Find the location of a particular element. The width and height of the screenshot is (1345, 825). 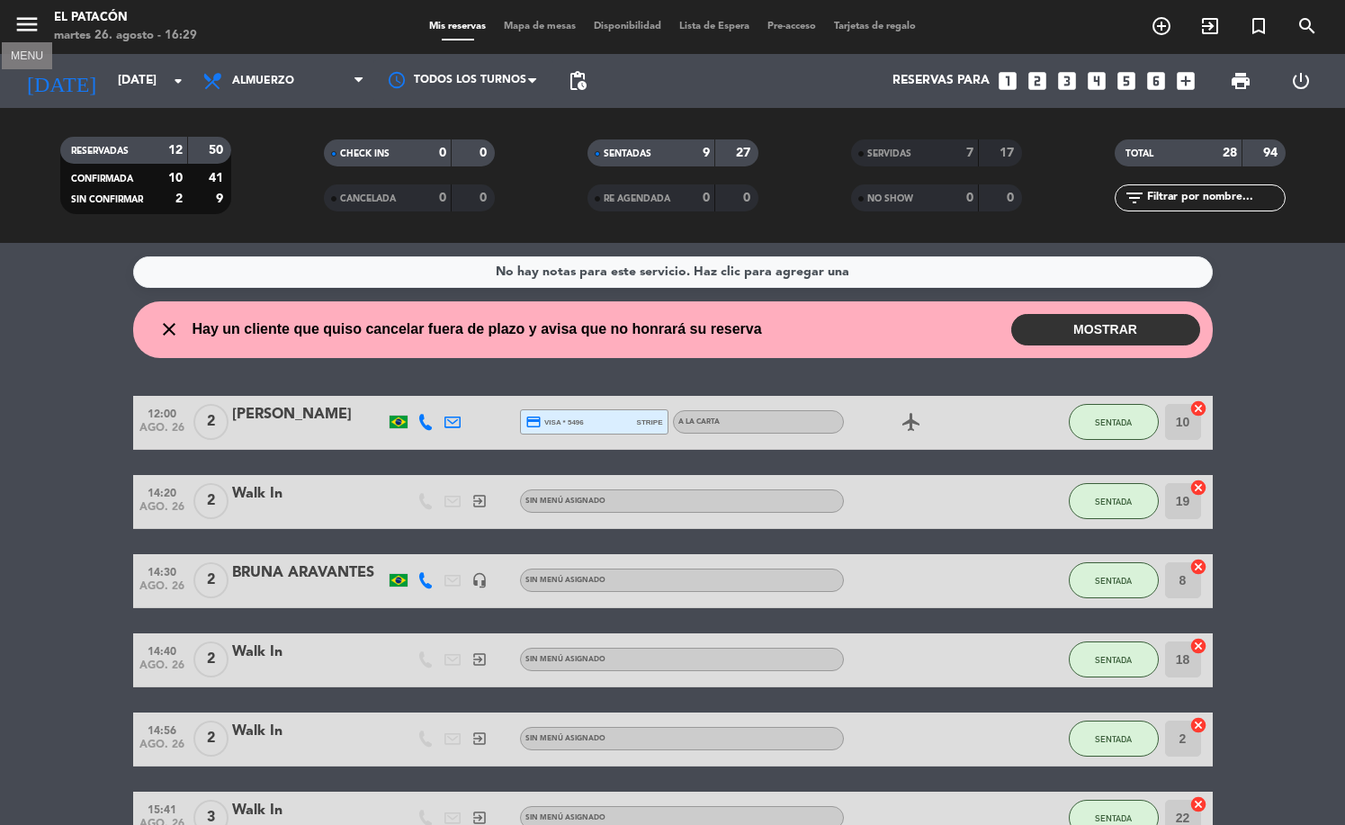

span: Mis reservas is located at coordinates (457, 26).